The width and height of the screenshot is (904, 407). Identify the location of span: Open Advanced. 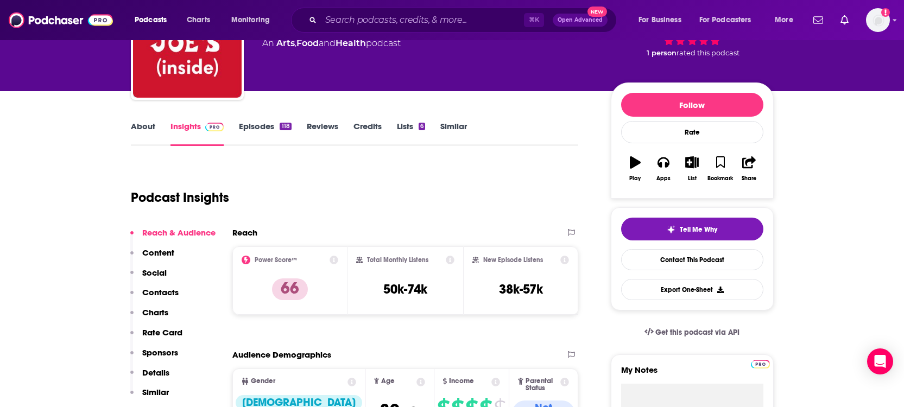
(580, 20).